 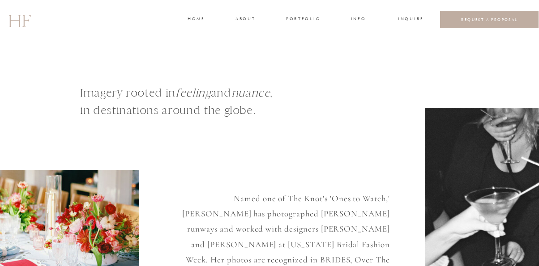 What do you see at coordinates (358, 20) in the screenshot?
I see `a: INFO` at bounding box center [358, 20].